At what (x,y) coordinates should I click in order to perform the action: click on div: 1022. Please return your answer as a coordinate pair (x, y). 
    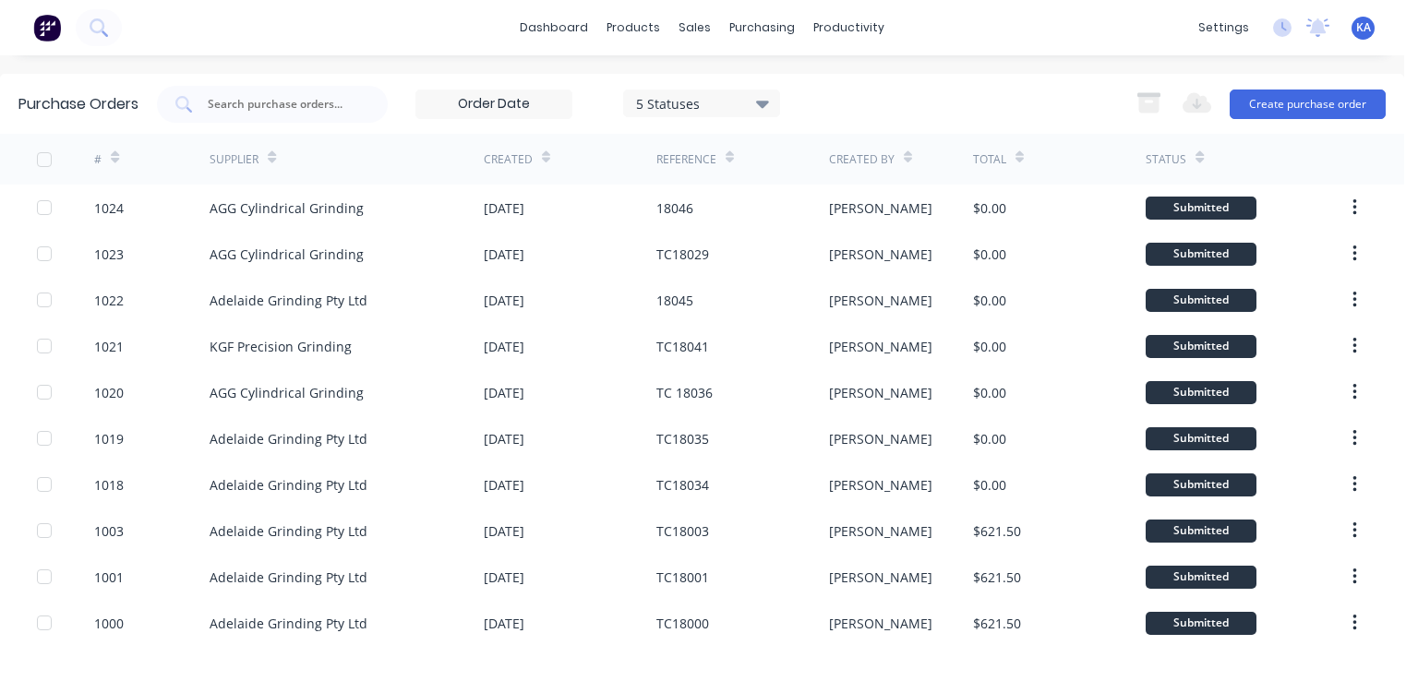
    Looking at the image, I should click on (109, 300).